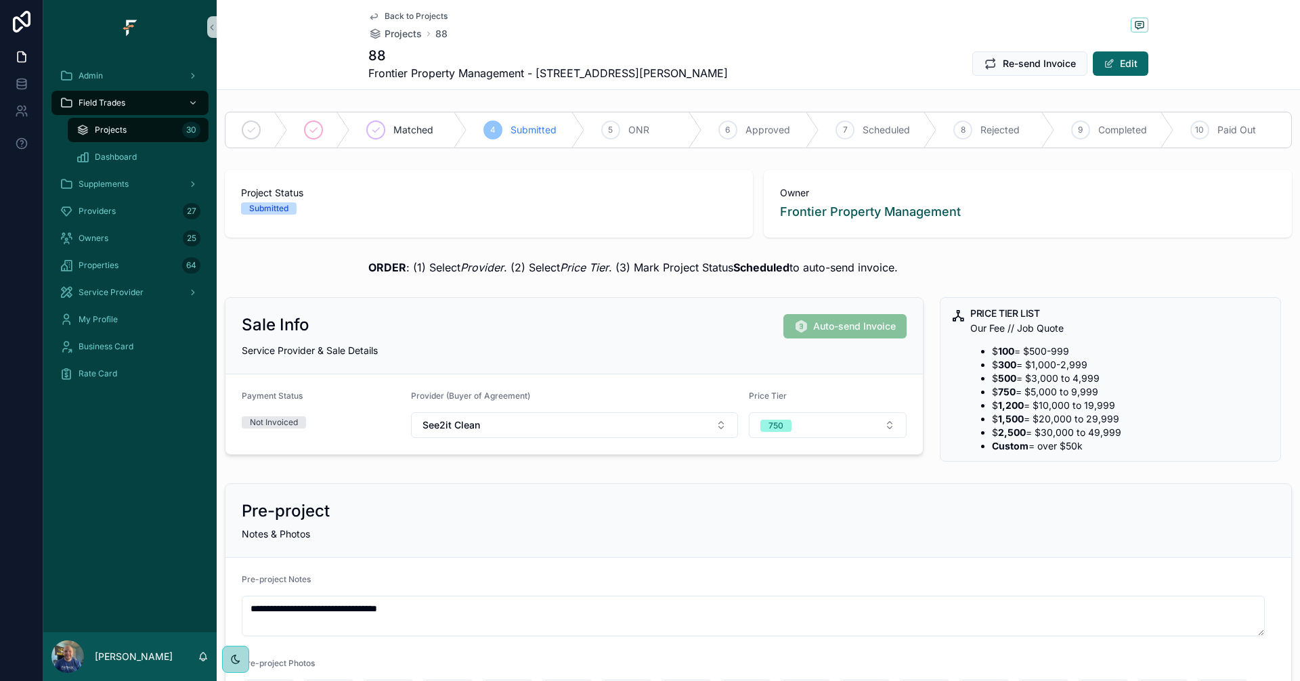 This screenshot has height=681, width=1300. Describe the element at coordinates (727, 130) in the screenshot. I see `span: 6` at that location.